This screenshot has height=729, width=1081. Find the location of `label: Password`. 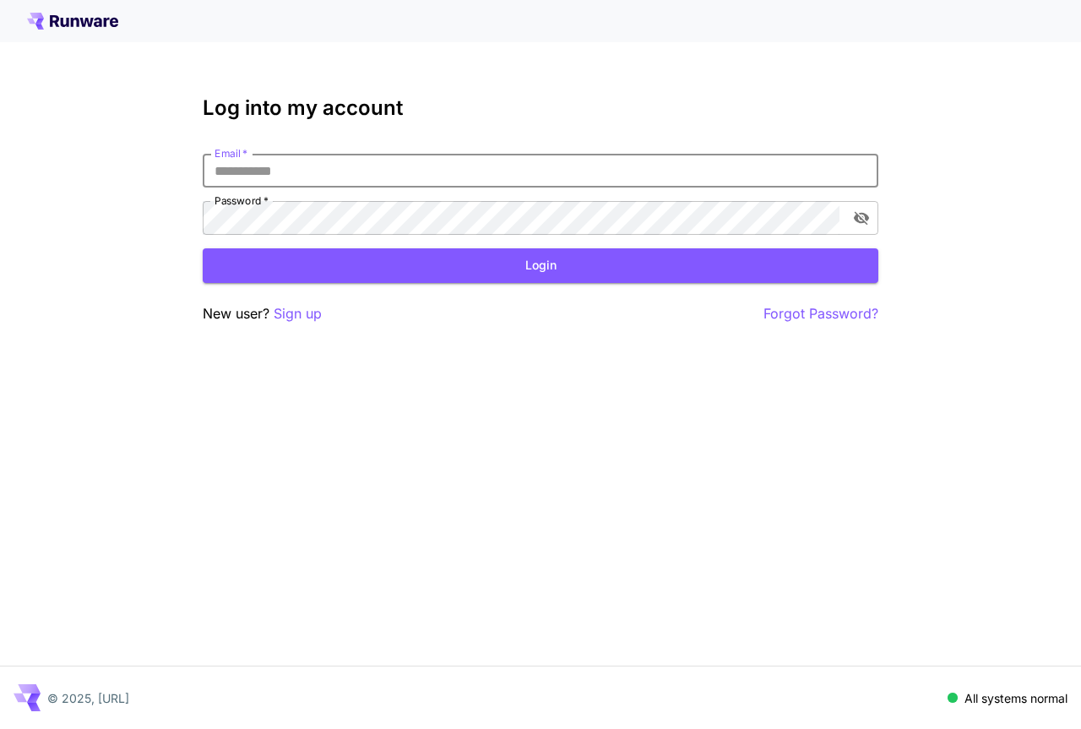

label: Password is located at coordinates (241, 200).